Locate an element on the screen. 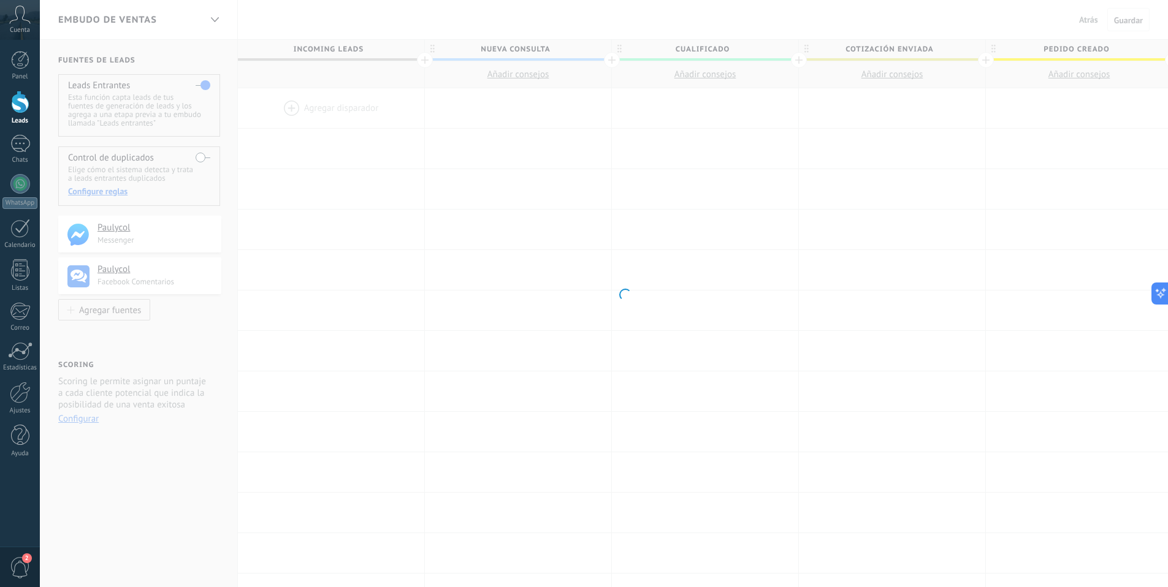 This screenshot has height=587, width=1168. span: 2 is located at coordinates (27, 558).